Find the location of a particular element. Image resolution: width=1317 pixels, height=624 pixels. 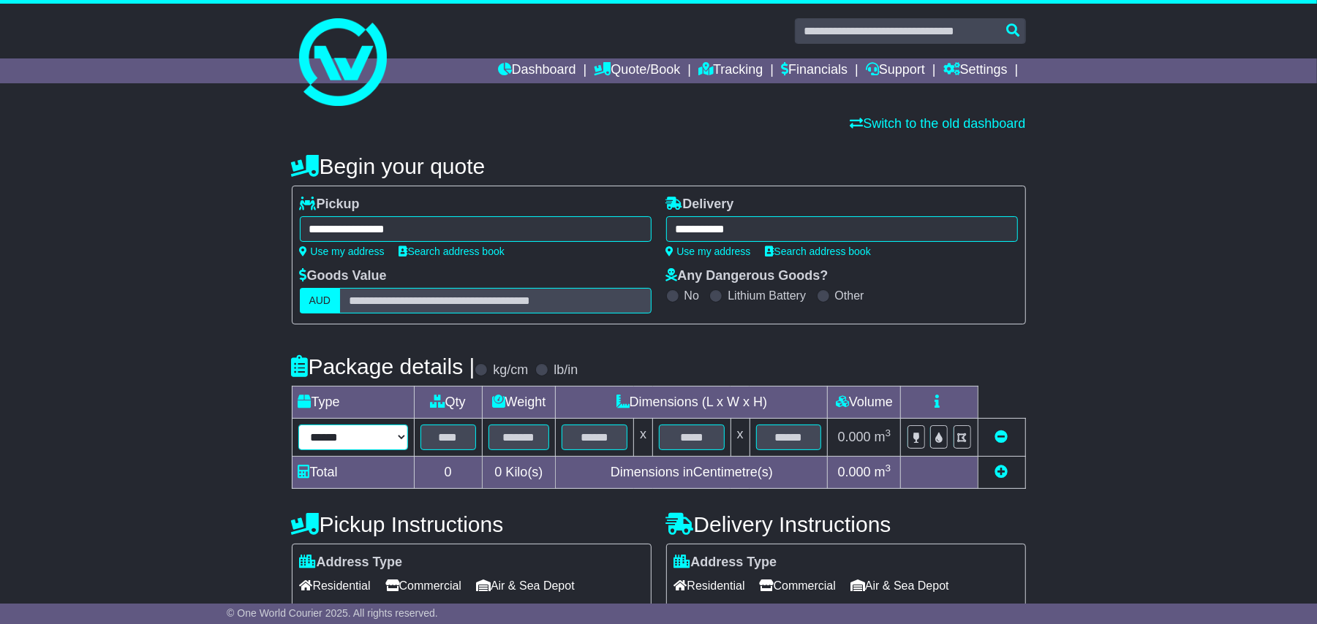

td: Type is located at coordinates (352, 403).